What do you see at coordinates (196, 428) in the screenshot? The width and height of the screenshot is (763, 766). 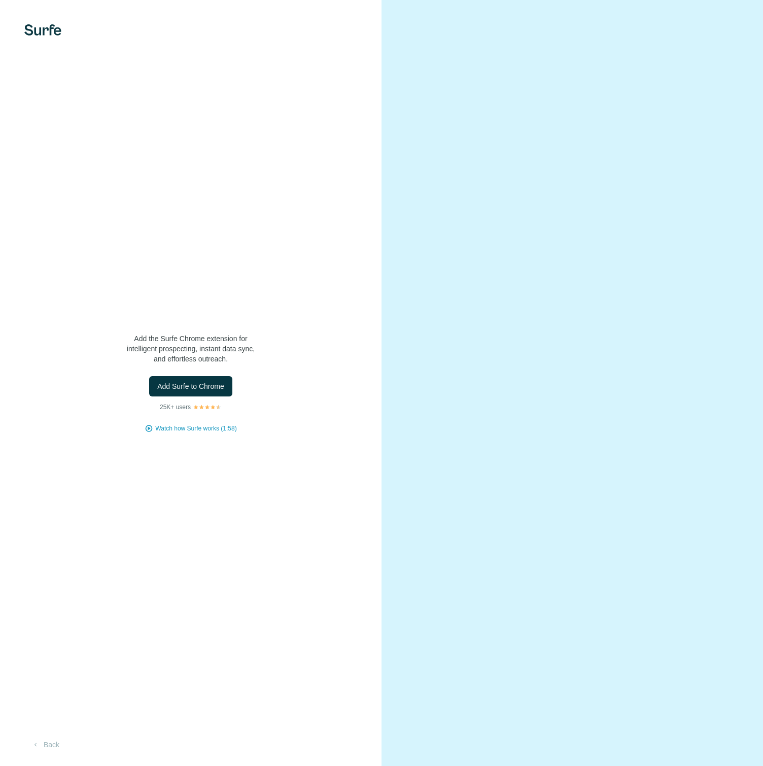 I see `span: Watch how Surfe works (1:58)` at bounding box center [196, 428].